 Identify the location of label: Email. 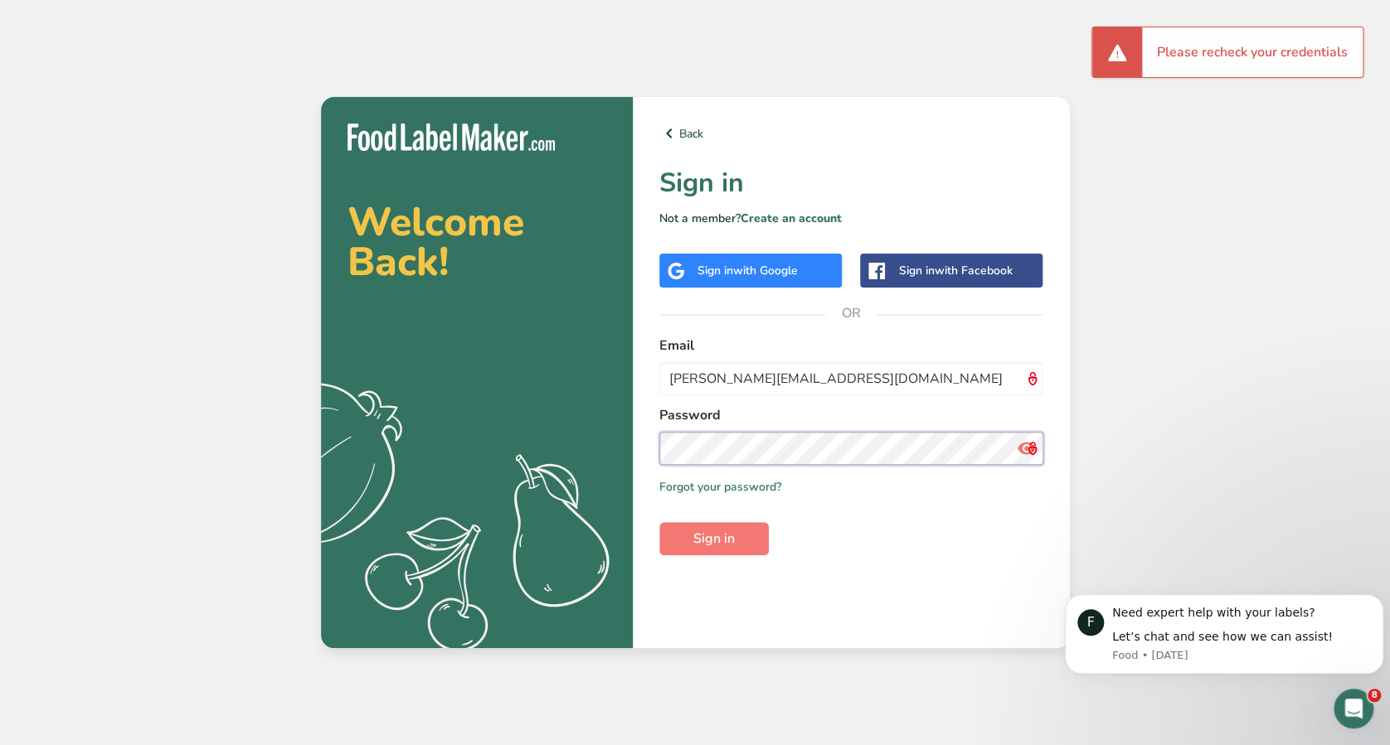
(851, 346).